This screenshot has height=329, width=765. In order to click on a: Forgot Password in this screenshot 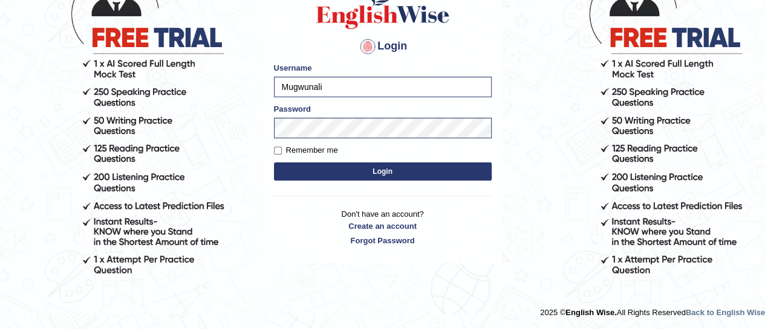, I will do `click(383, 241)`.